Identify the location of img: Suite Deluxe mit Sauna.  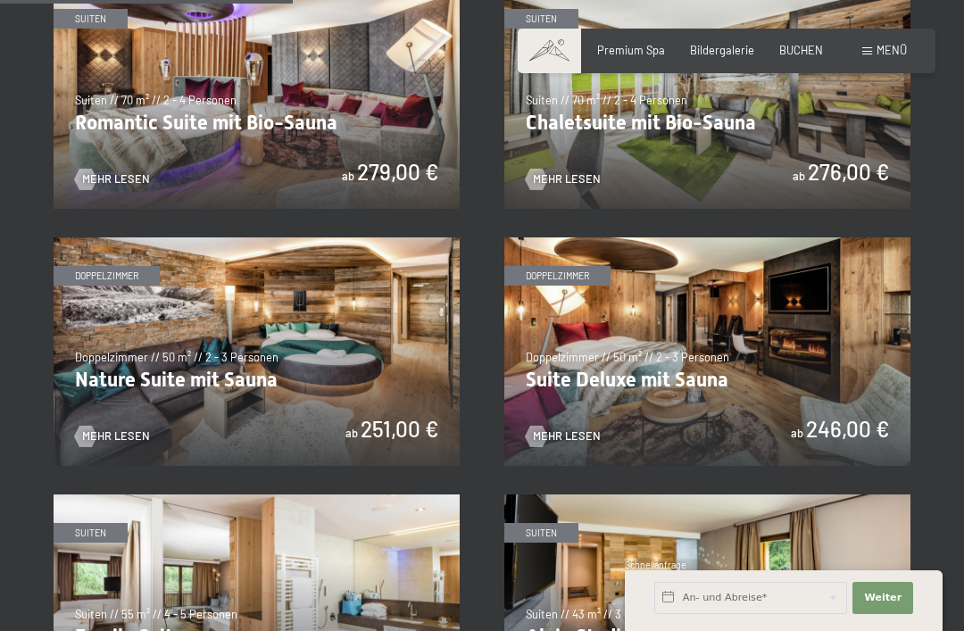
(707, 352).